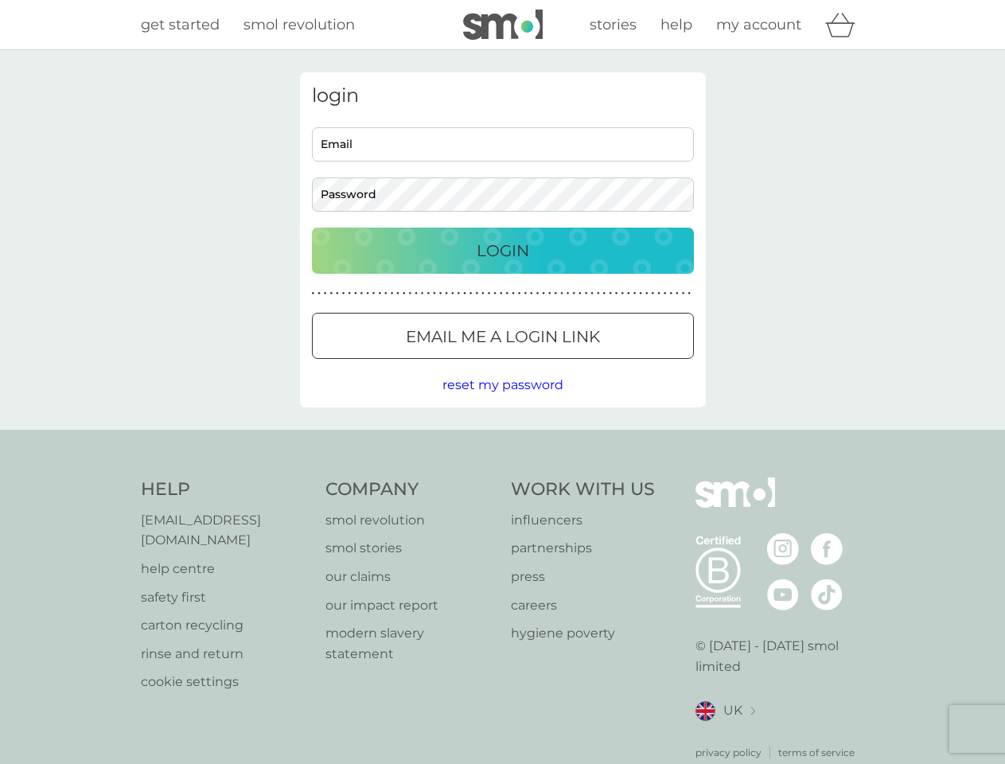 Image resolution: width=1005 pixels, height=764 pixels. Describe the element at coordinates (845, 25) in the screenshot. I see `div: basket` at that location.